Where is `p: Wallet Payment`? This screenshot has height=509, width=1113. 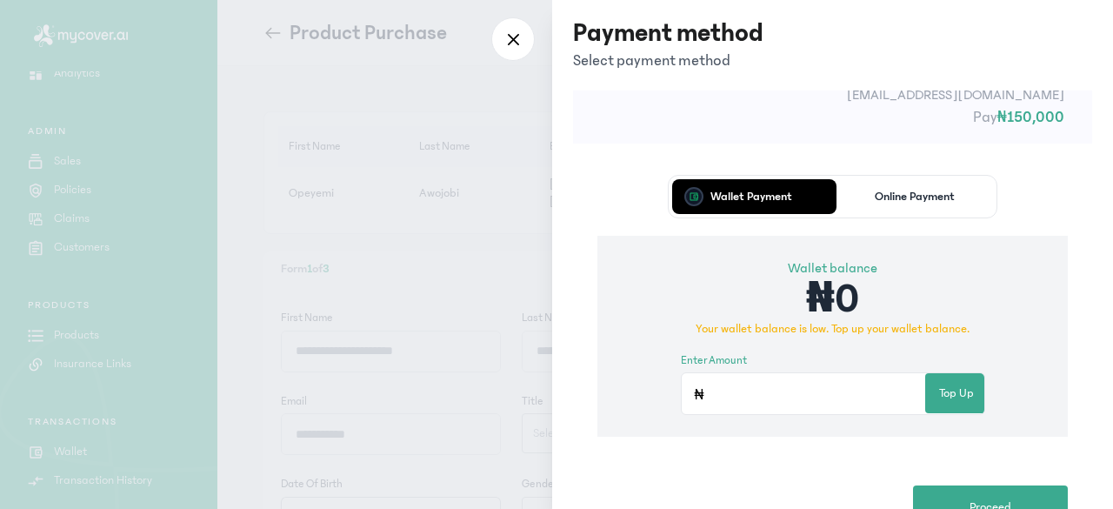 p: Wallet Payment is located at coordinates (751, 197).